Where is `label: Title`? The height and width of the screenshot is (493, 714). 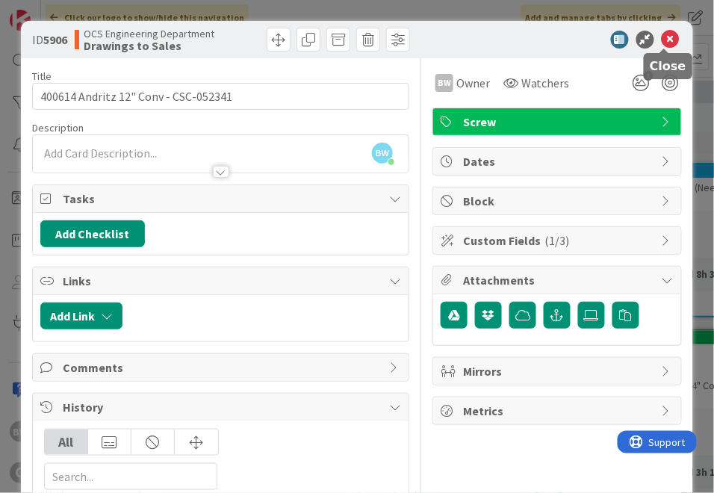
label: Title is located at coordinates (42, 76).